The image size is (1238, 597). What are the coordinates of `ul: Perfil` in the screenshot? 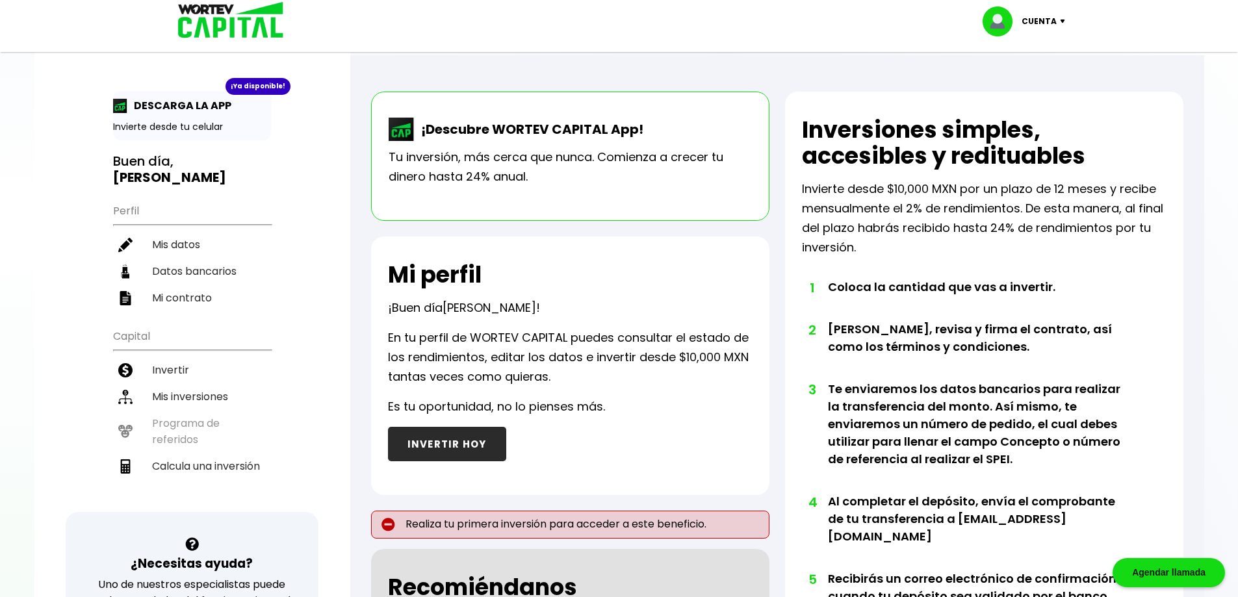 It's located at (192, 253).